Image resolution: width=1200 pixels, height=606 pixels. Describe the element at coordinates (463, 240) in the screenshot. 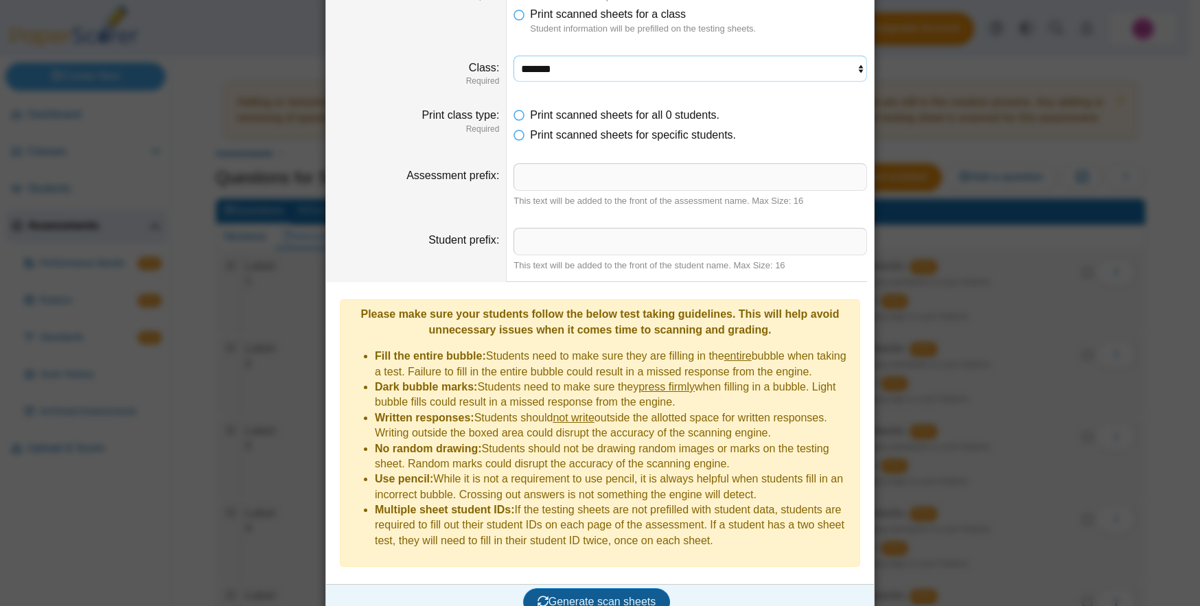

I see `label: Student prefix` at that location.